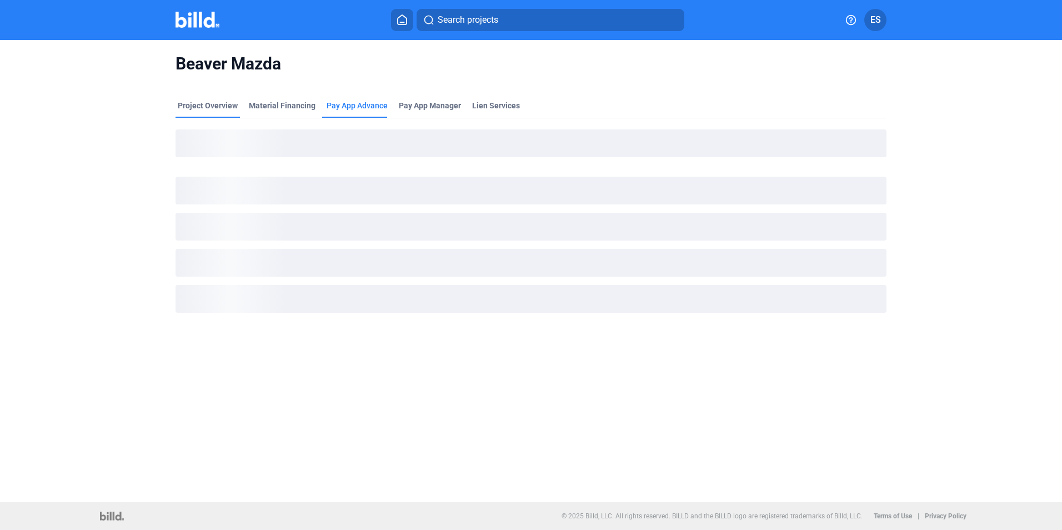 This screenshot has height=530, width=1062. Describe the element at coordinates (357, 106) in the screenshot. I see `div: Pay App Advance` at that location.